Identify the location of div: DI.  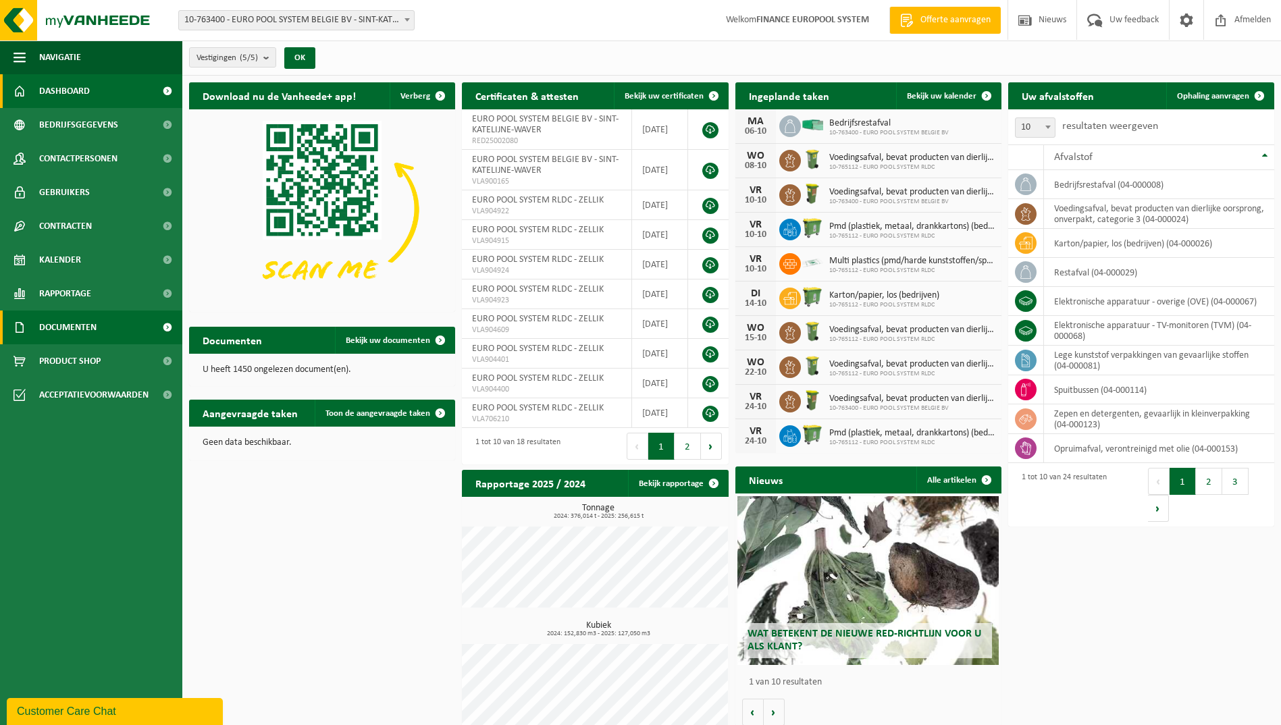
(756, 294).